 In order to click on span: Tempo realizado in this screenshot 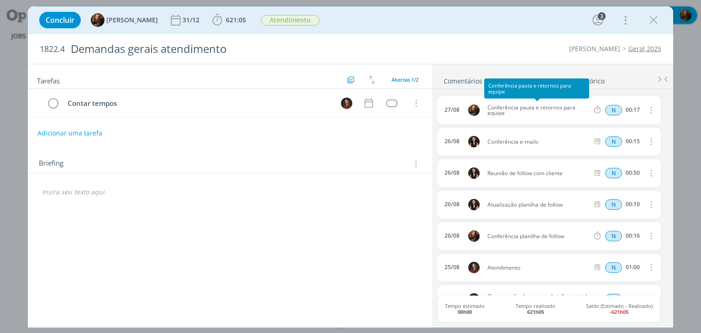, I will do `click(535, 309)`.